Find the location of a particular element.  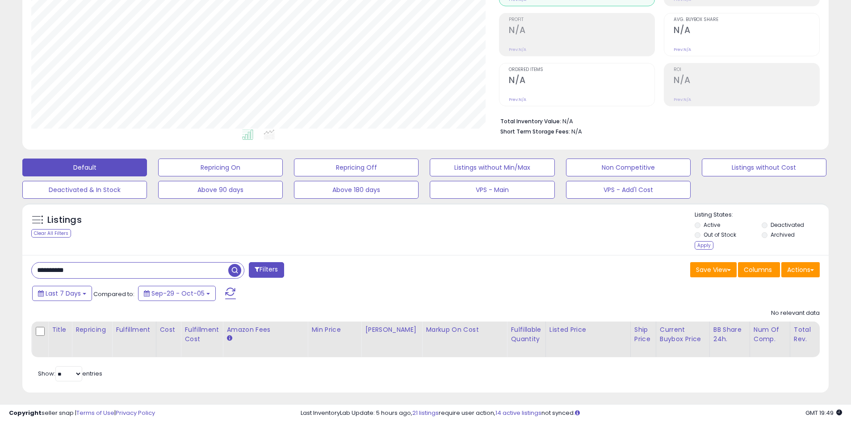

button: VPS - Main is located at coordinates (492, 190).